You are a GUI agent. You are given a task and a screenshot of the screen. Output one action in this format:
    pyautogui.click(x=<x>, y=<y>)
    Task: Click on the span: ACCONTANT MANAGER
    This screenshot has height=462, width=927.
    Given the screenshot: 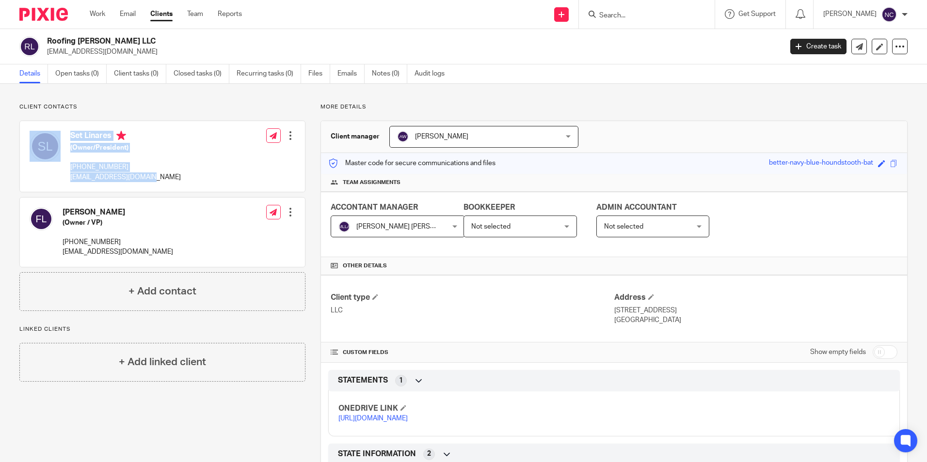 What is the action you would take?
    pyautogui.click(x=374, y=207)
    